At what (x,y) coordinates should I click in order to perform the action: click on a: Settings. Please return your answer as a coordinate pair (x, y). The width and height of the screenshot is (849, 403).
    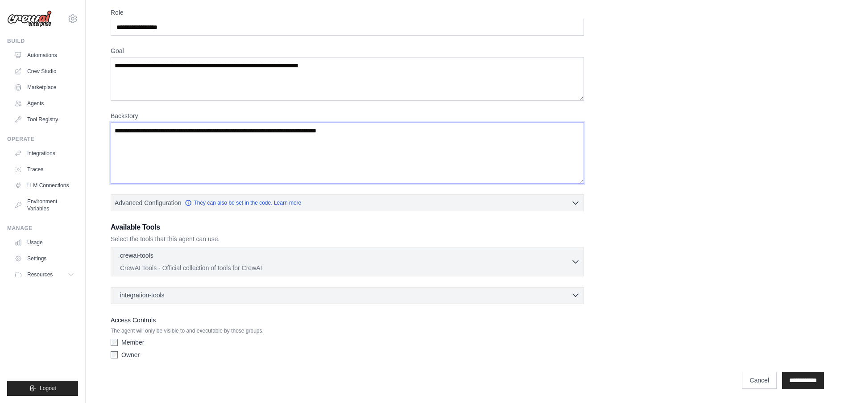
    Looking at the image, I should click on (44, 259).